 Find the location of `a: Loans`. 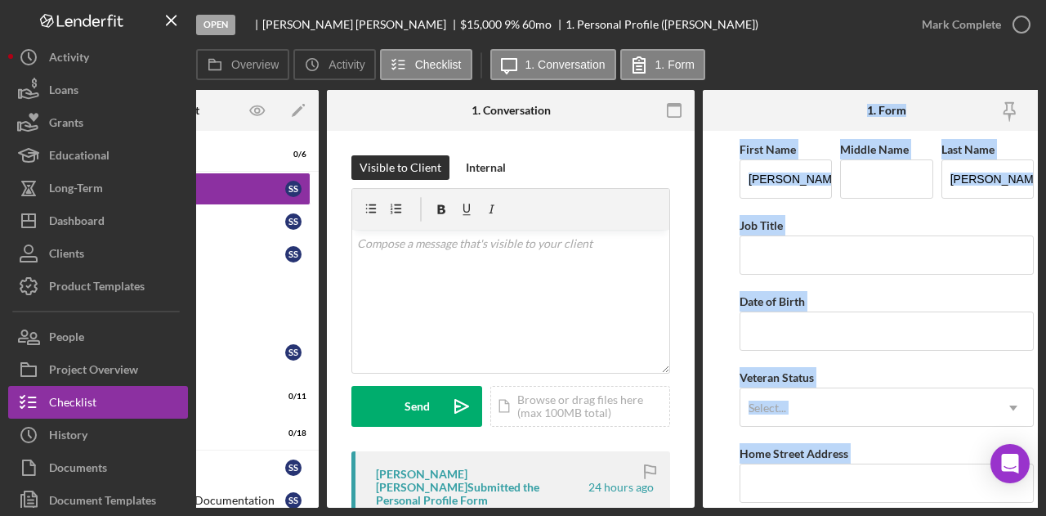

a: Loans is located at coordinates (98, 90).